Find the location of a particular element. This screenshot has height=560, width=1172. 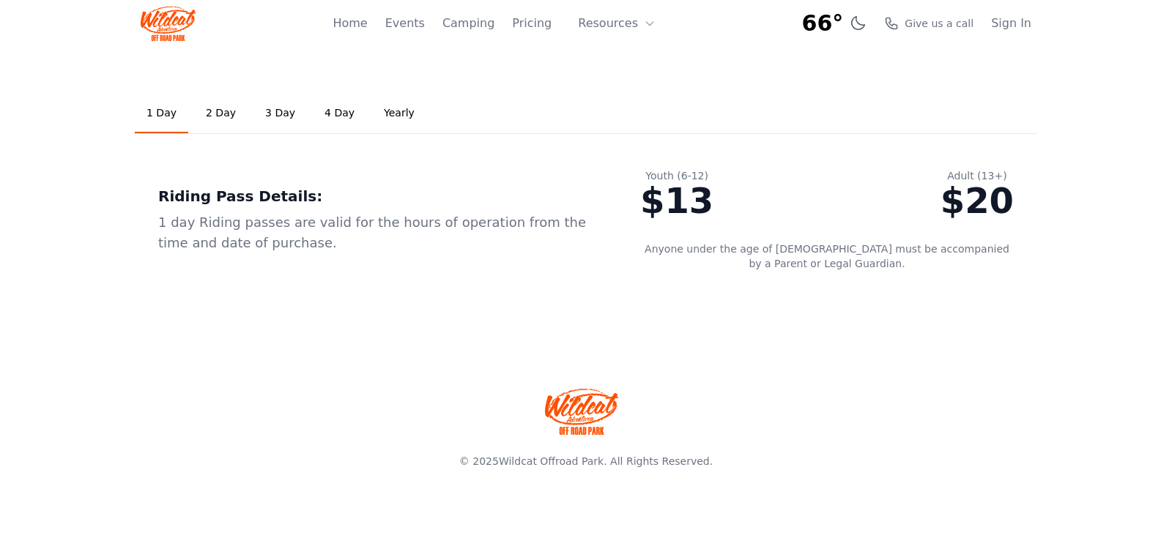

a: Camping is located at coordinates (468, 23).